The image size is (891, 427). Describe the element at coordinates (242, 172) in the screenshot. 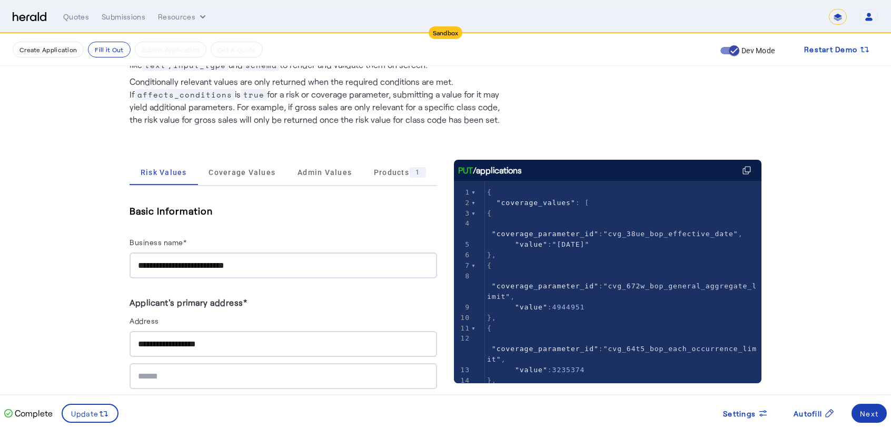

I see `span: Coverage Values` at that location.